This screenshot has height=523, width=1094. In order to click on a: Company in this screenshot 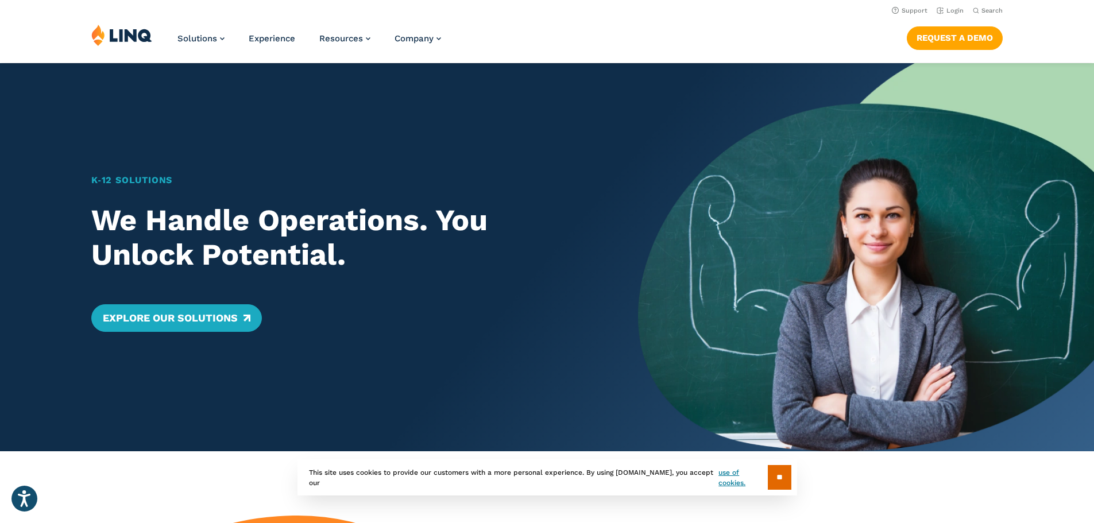, I will do `click(417, 38)`.